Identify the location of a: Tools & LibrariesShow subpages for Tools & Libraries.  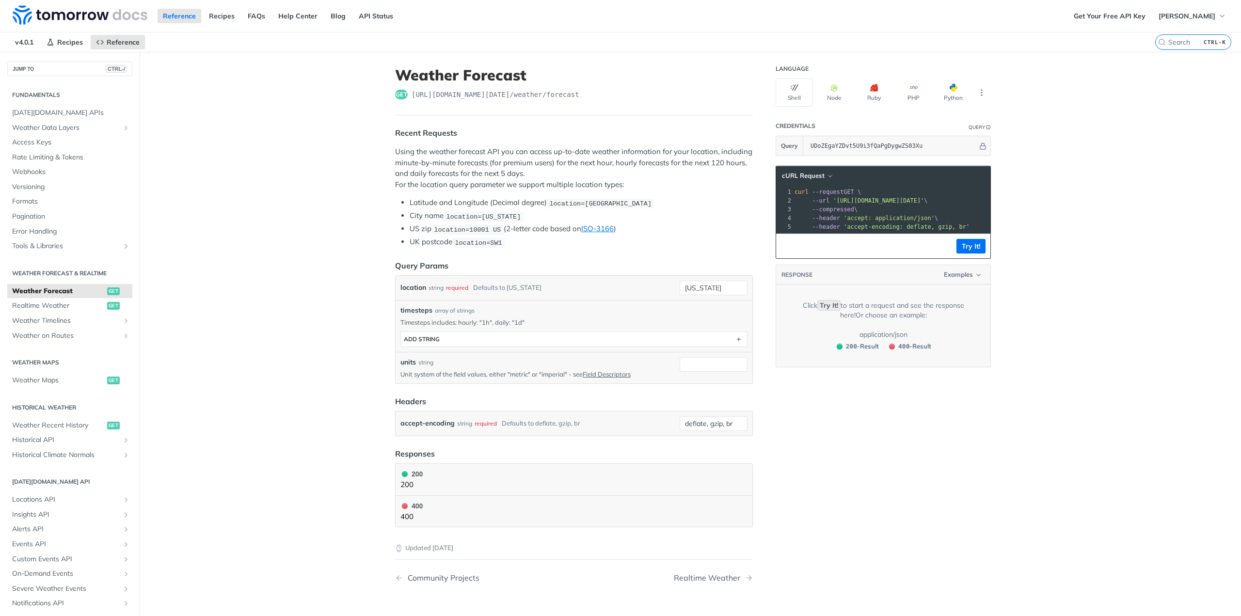
(70, 246).